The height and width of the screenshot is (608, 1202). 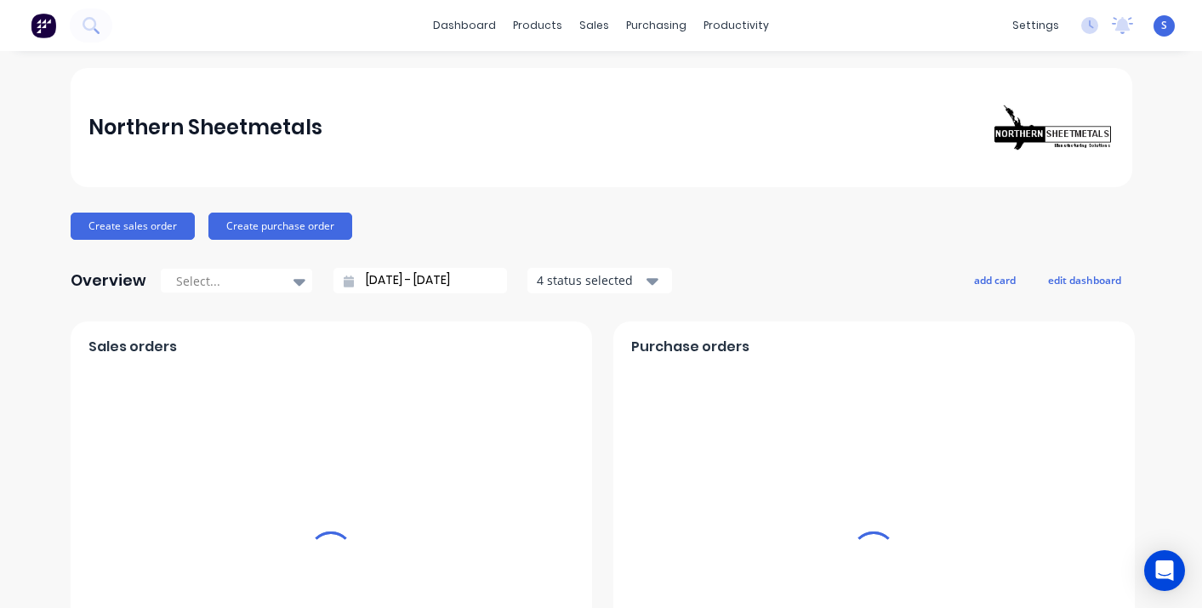 I want to click on a: dashboard, so click(x=464, y=26).